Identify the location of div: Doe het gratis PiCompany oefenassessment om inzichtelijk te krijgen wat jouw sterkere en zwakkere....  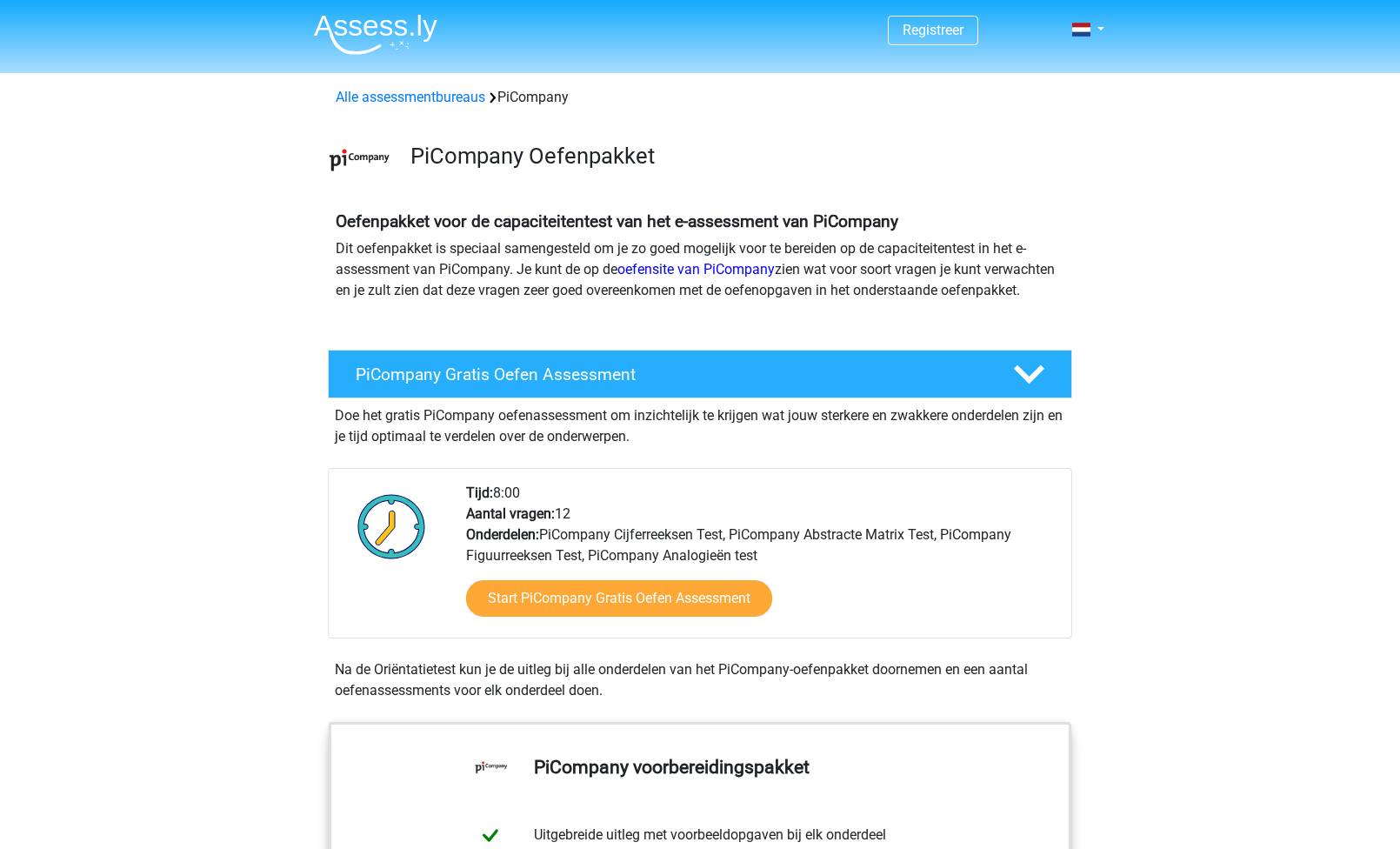
(700, 423).